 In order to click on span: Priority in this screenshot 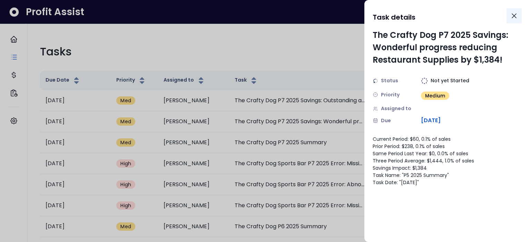, I will do `click(390, 95)`.